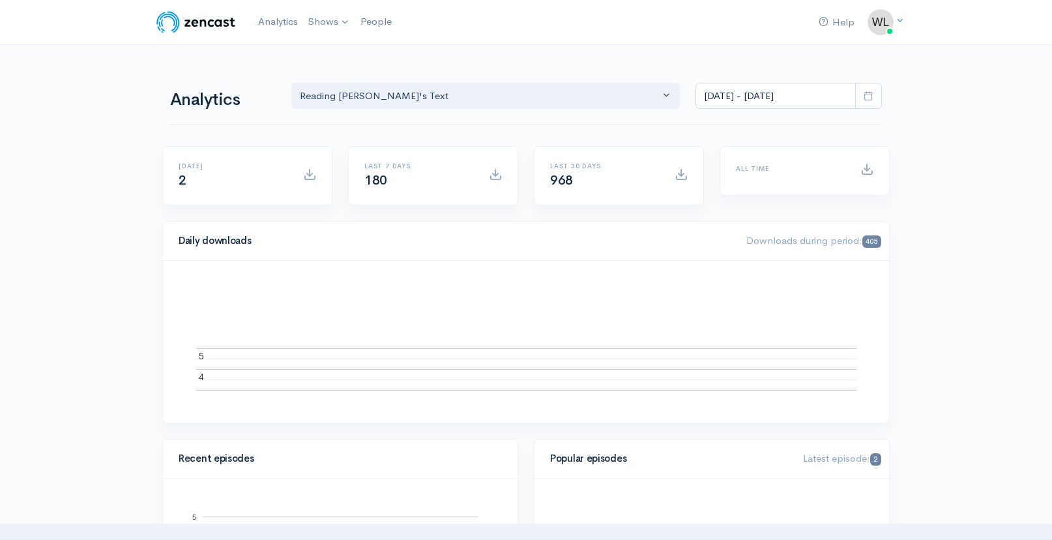 The height and width of the screenshot is (540, 1052). Describe the element at coordinates (669, 458) in the screenshot. I see `h4: Popular episodes` at that location.